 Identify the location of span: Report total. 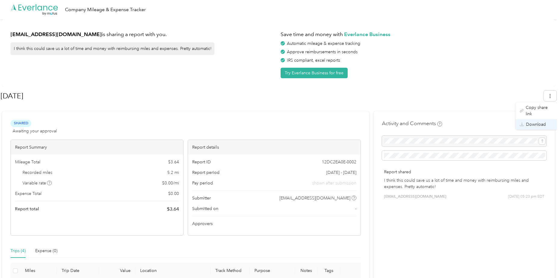
(27, 209).